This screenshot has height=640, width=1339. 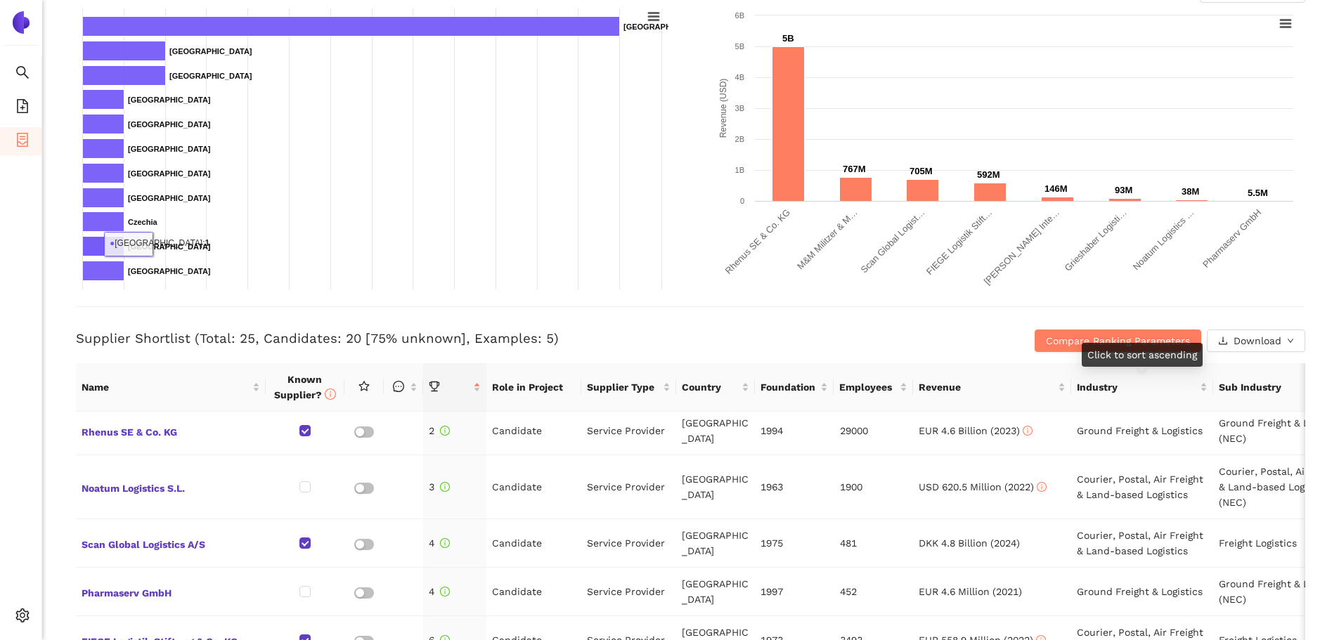 I want to click on span: Supplier Type, so click(x=623, y=387).